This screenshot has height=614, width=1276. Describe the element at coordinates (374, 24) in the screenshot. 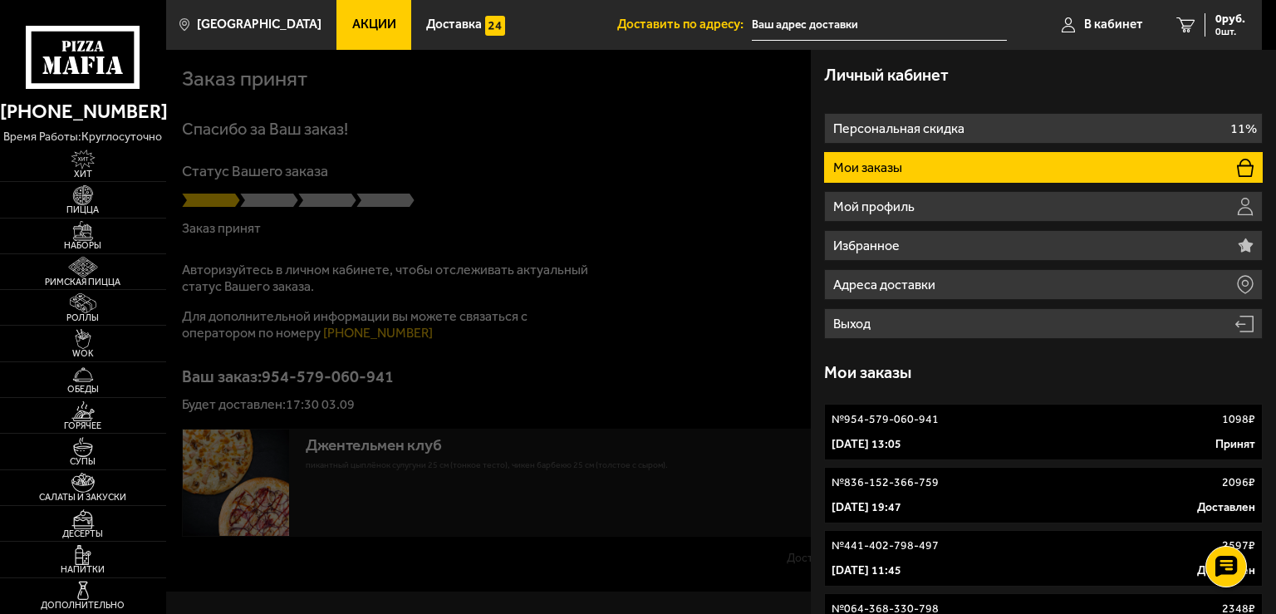

I see `span: Акции` at that location.